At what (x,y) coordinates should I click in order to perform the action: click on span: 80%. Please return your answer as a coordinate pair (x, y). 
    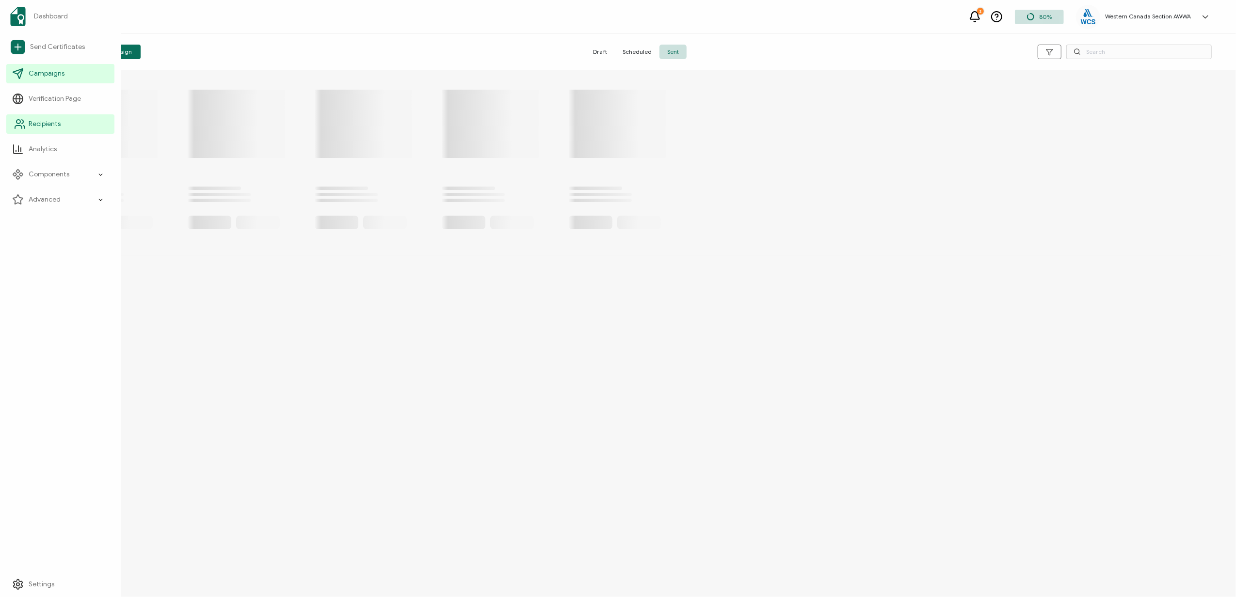
    Looking at the image, I should click on (1045, 16).